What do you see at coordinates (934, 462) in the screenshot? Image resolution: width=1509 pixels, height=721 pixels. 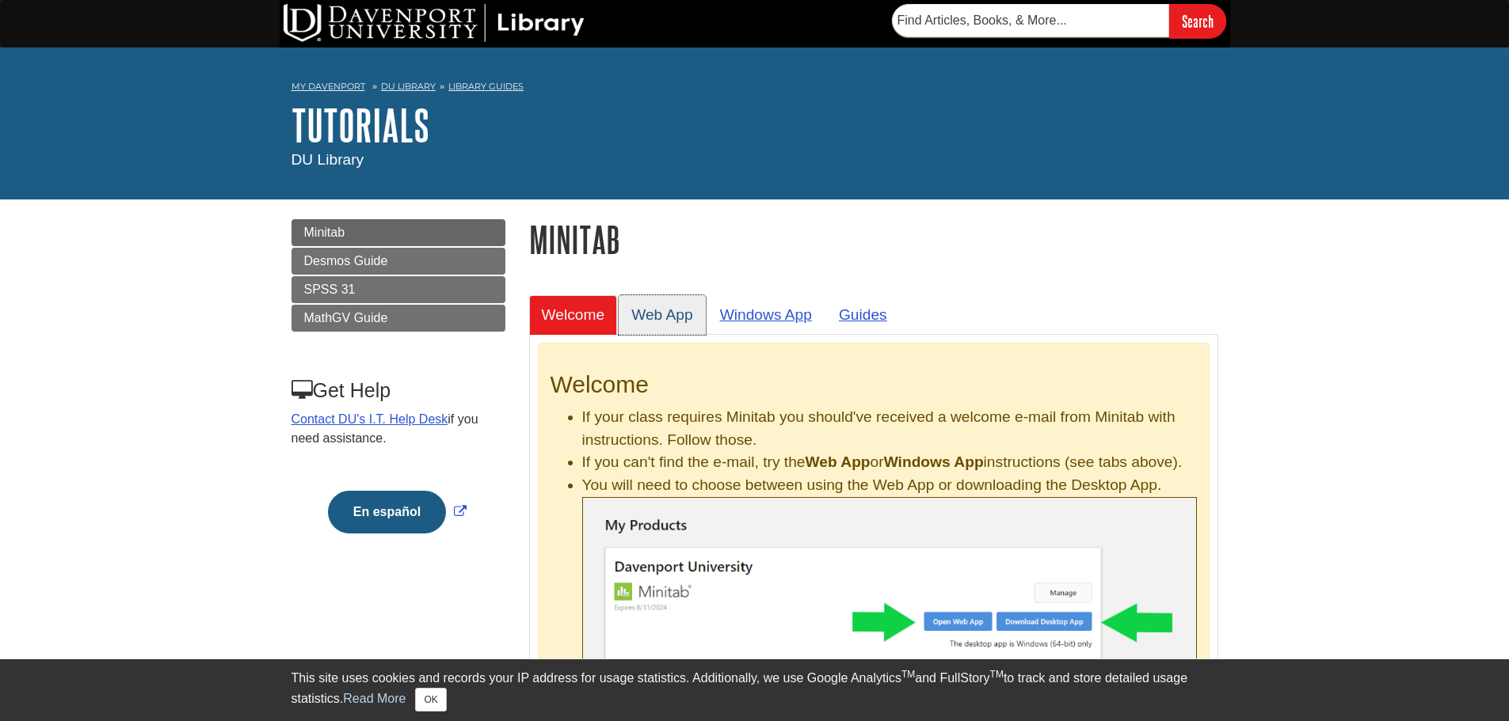 I see `b: Windows App` at bounding box center [934, 462].